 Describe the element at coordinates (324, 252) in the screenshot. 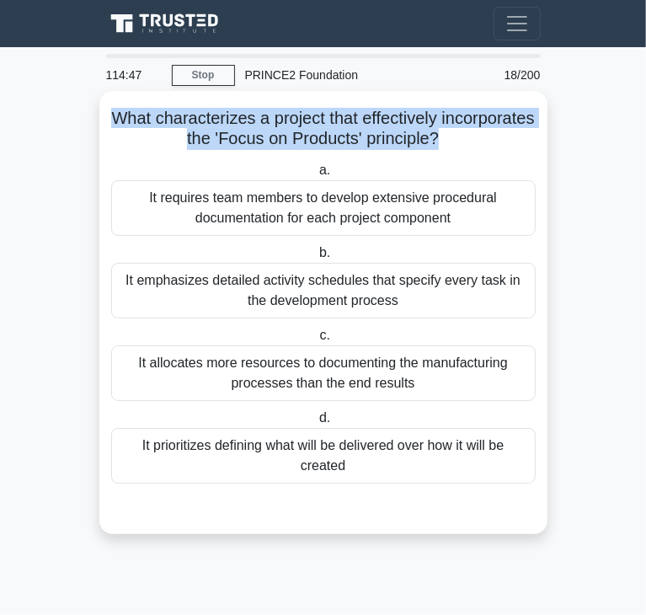

I see `span: b.` at that location.